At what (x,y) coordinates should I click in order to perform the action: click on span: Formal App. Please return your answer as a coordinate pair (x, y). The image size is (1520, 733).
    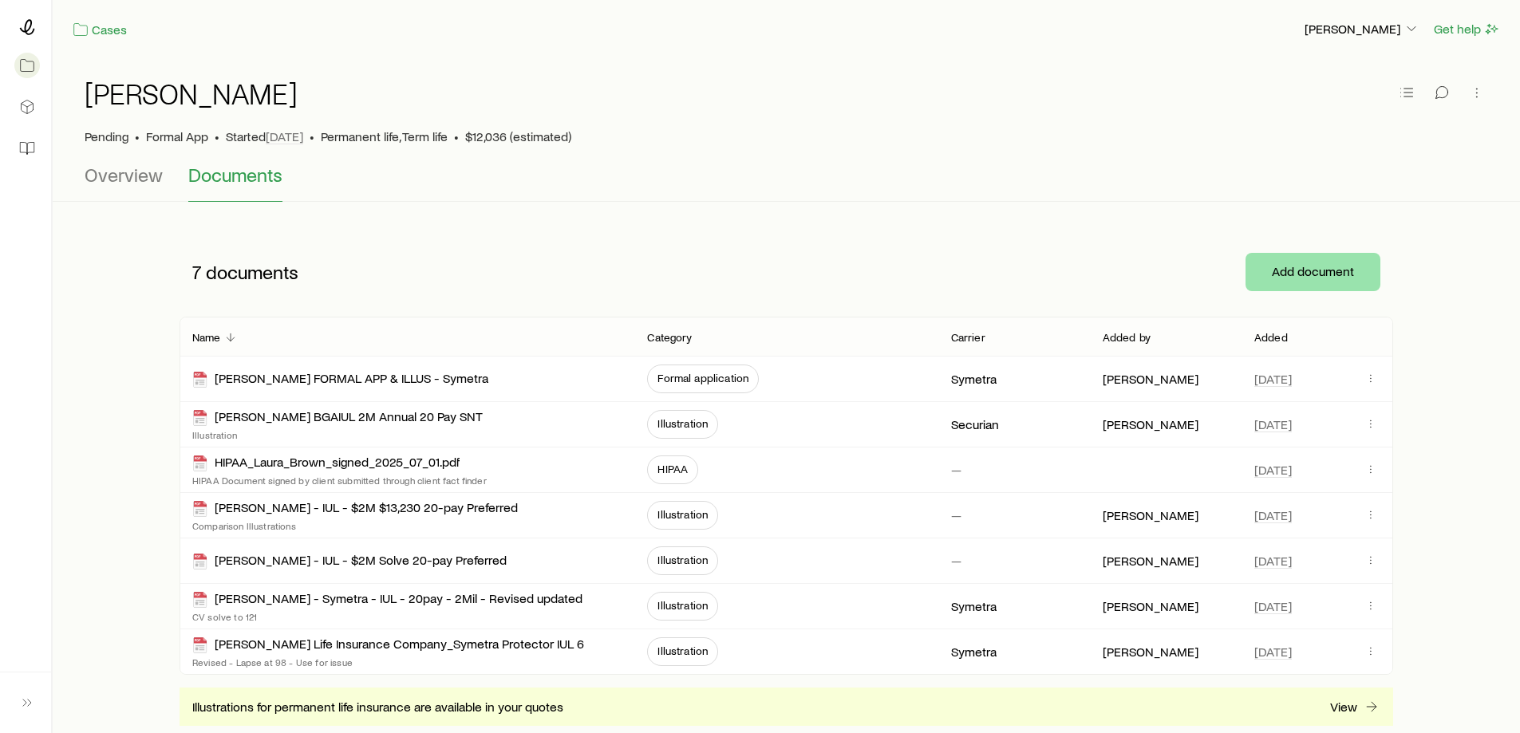
    Looking at the image, I should click on (177, 136).